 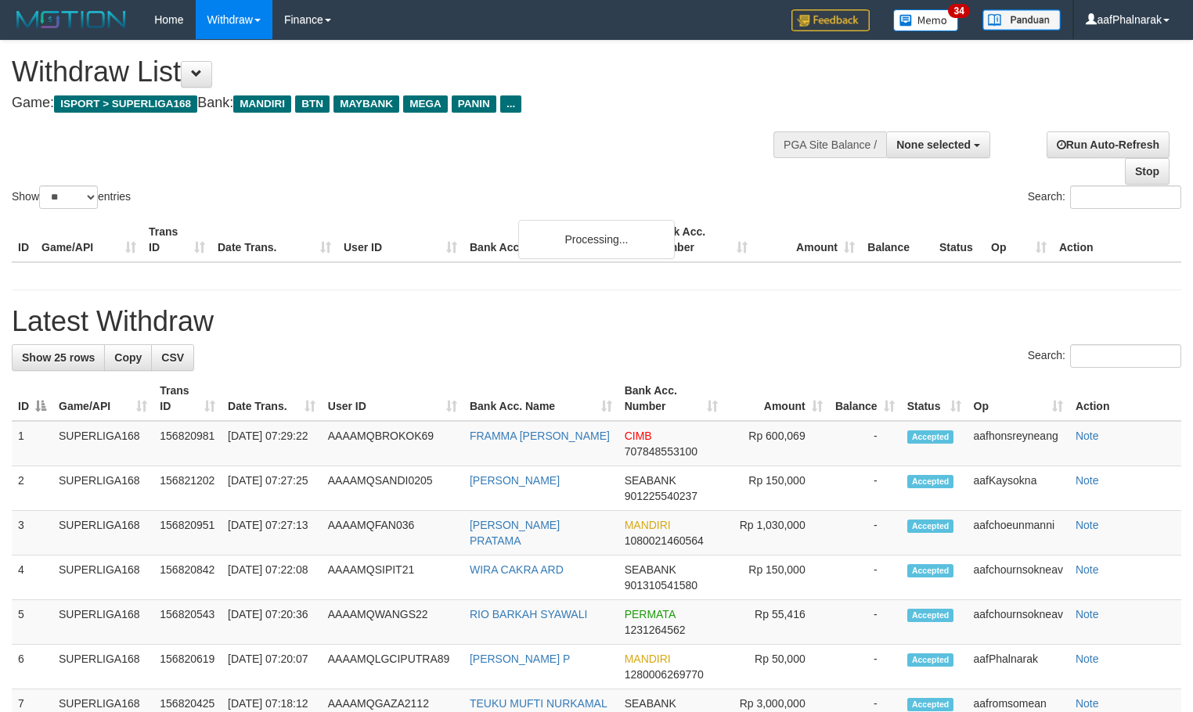 I want to click on th: ID: activate to sort column descending, so click(x=32, y=398).